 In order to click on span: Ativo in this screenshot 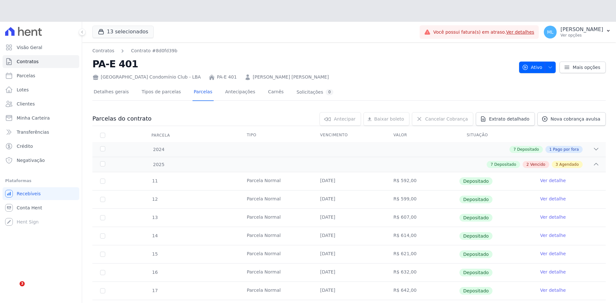, I will do `click(532, 67)`.